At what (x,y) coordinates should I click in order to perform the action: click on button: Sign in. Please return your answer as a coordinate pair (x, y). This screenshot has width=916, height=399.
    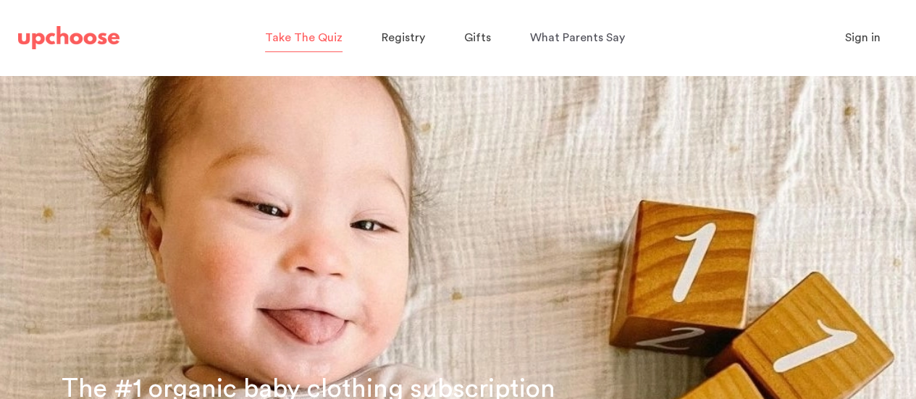
    Looking at the image, I should click on (862, 38).